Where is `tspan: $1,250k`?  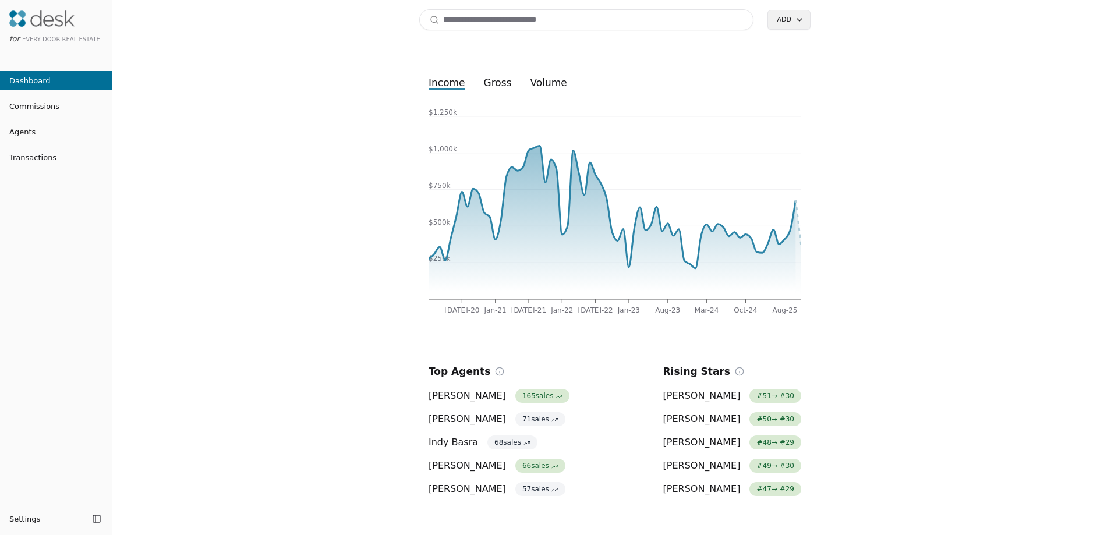
tspan: $1,250k is located at coordinates (442, 112).